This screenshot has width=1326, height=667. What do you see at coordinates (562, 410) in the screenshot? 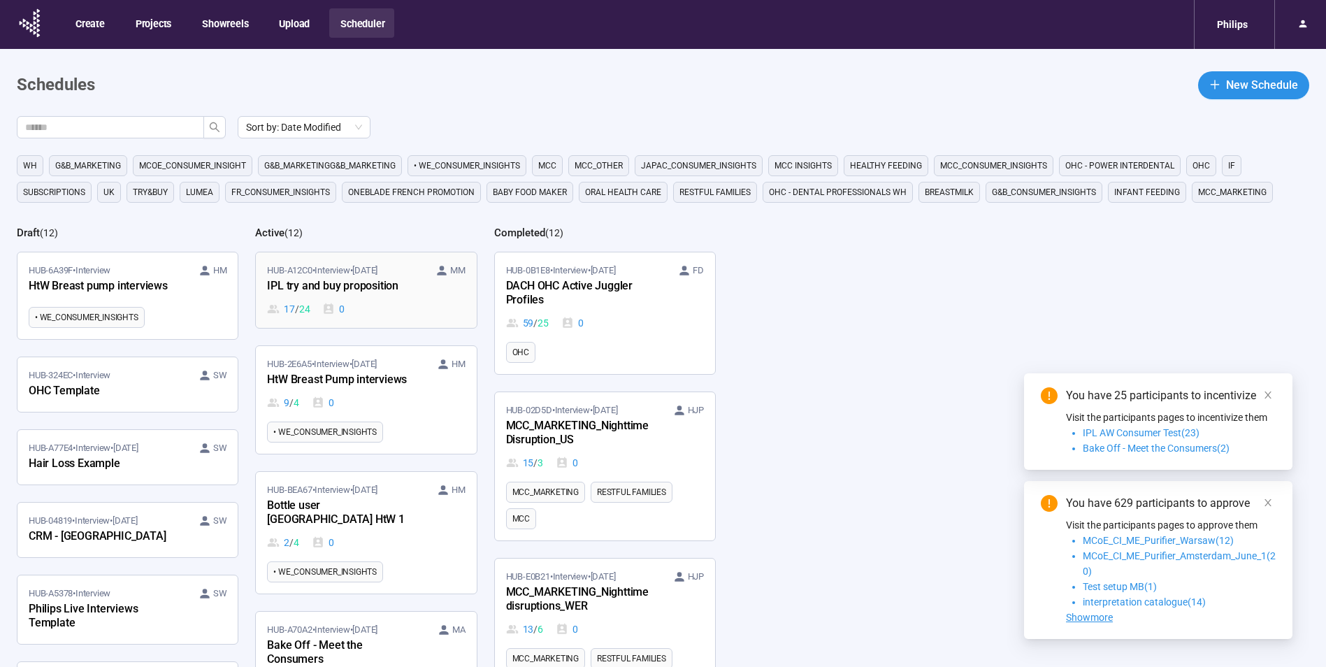
I see `span: HUB-02D5D • Interview •` at bounding box center [562, 410].